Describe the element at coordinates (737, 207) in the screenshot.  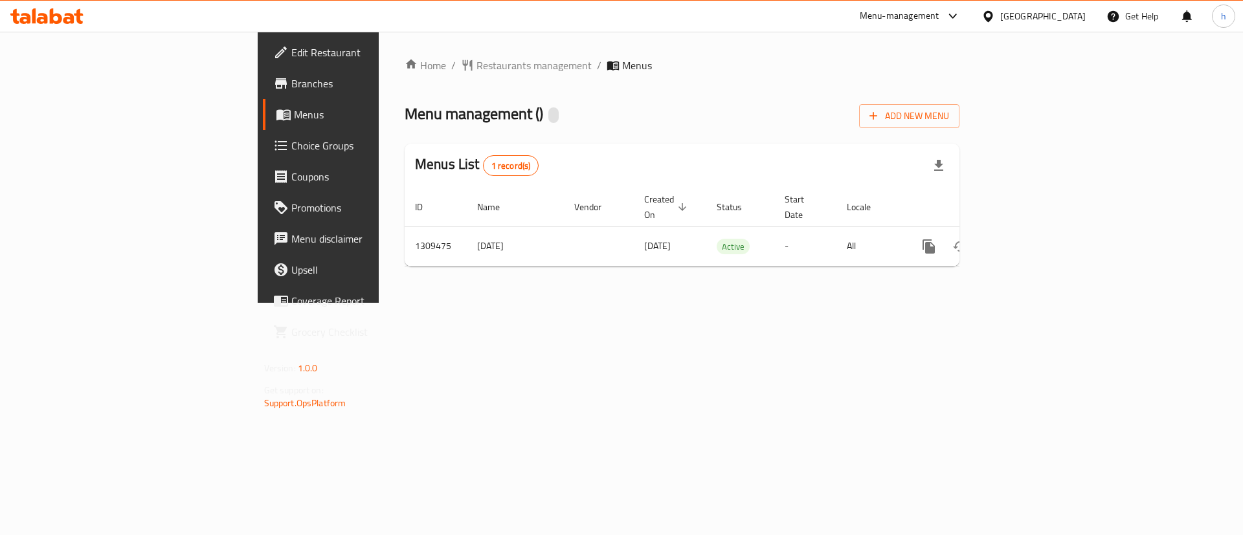
I see `span: Status` at that location.